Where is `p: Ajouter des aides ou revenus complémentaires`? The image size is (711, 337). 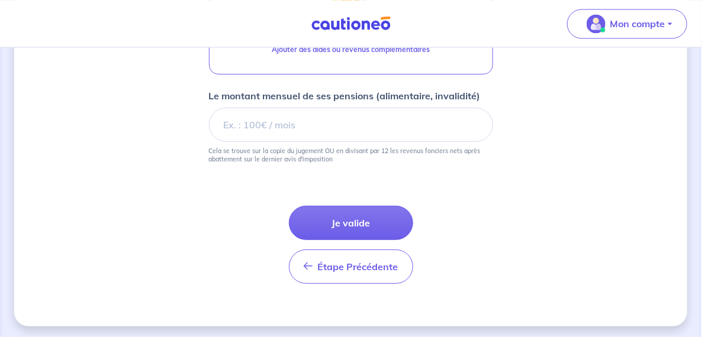 p: Ajouter des aides ou revenus complémentaires is located at coordinates (350, 50).